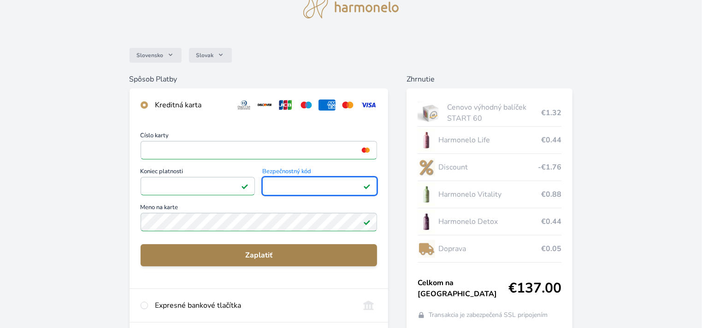 Image resolution: width=702 pixels, height=328 pixels. I want to click on img: amex.svg, so click(327, 105).